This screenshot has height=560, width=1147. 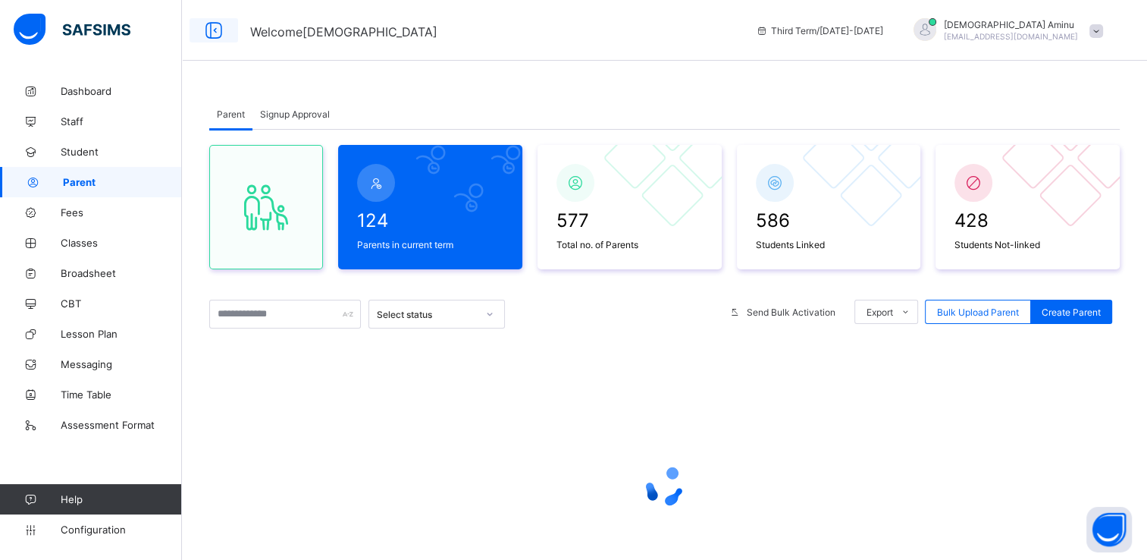 I want to click on span: Fees, so click(x=121, y=212).